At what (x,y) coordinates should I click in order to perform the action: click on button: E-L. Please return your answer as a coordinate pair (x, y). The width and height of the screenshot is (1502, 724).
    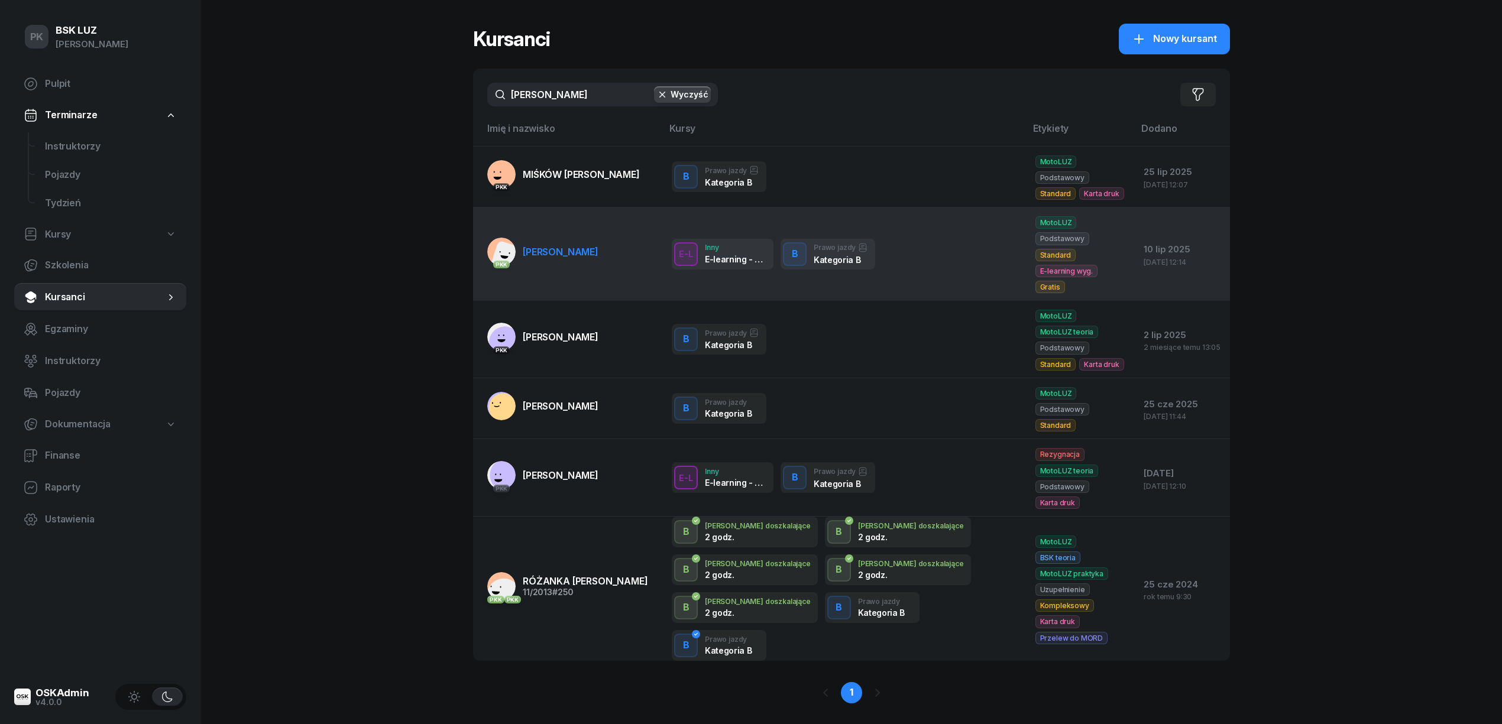
    Looking at the image, I should click on (686, 478).